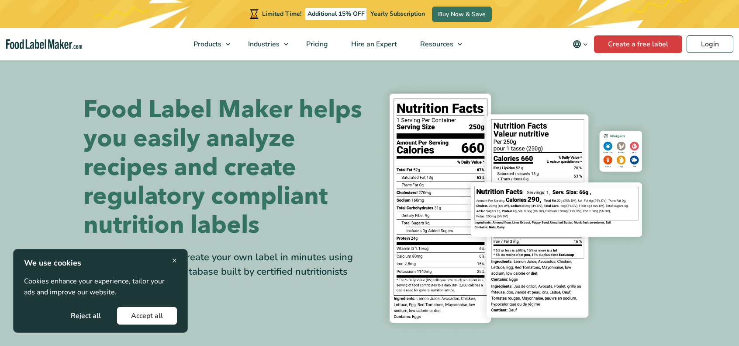 The width and height of the screenshot is (739, 346). What do you see at coordinates (263, 44) in the screenshot?
I see `span: Industries` at bounding box center [263, 44].